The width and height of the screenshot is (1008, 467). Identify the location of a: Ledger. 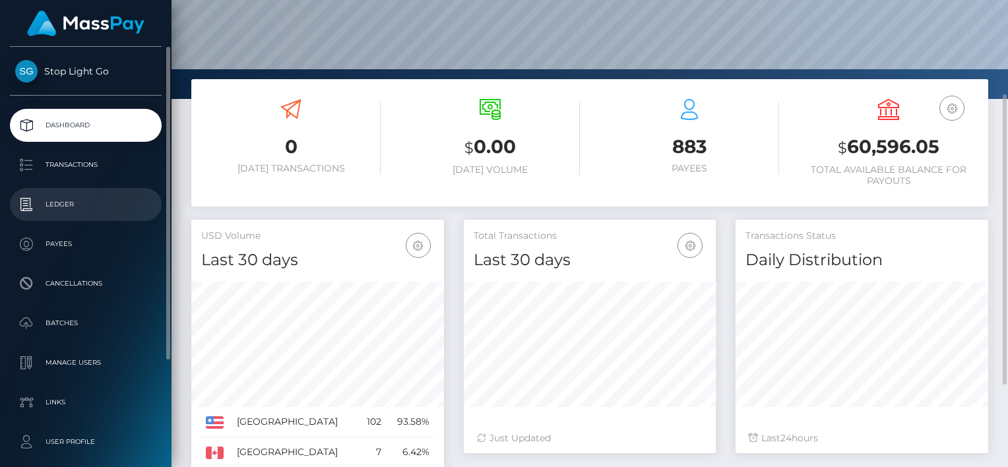
(86, 204).